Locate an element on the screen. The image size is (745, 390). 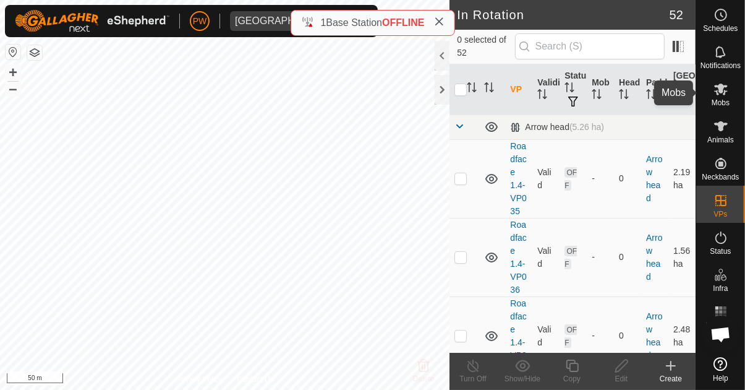
span: OFFLINE is located at coordinates (403, 22).